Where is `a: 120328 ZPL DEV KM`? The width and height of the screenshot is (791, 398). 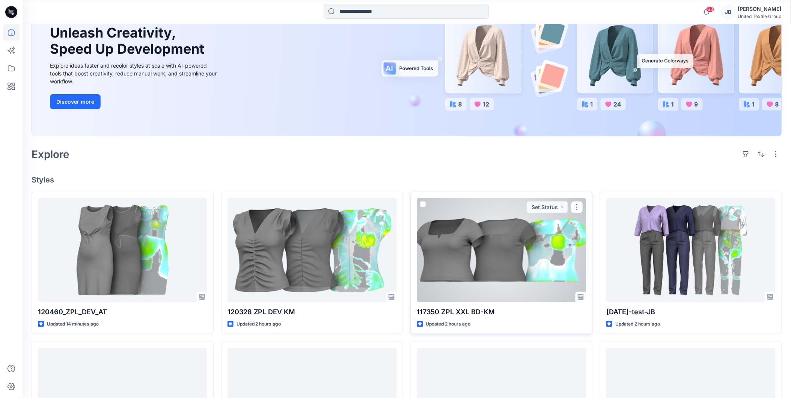 a: 120328 ZPL DEV KM is located at coordinates (312, 250).